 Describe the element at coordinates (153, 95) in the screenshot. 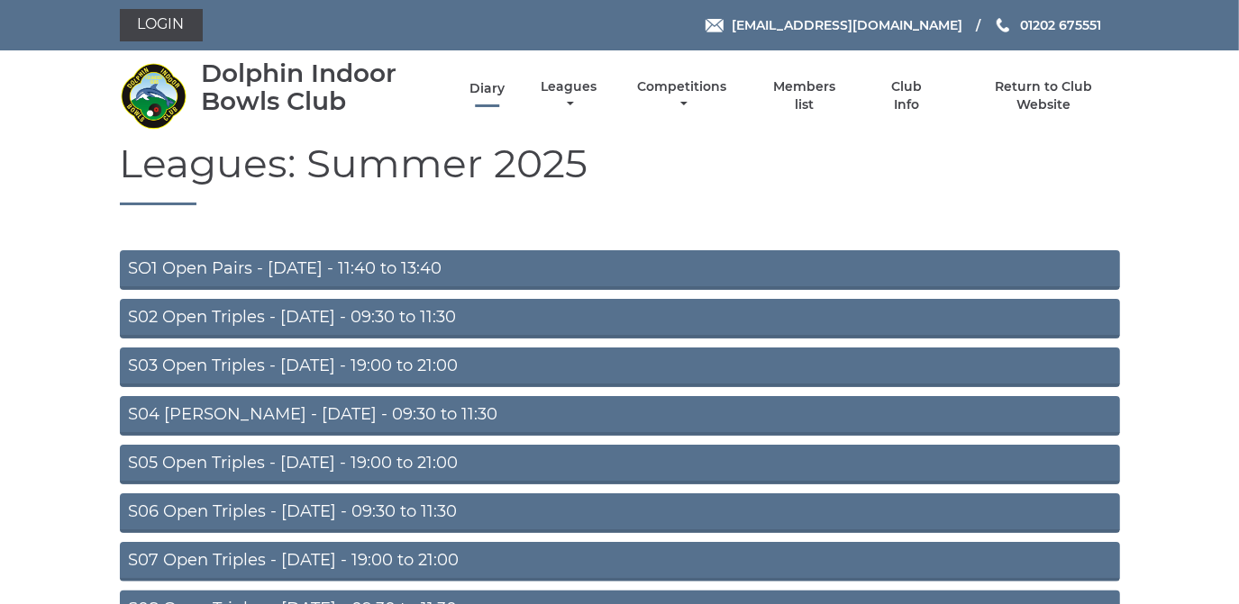

I see `img: Dolphin Indoor Bowls Club` at that location.